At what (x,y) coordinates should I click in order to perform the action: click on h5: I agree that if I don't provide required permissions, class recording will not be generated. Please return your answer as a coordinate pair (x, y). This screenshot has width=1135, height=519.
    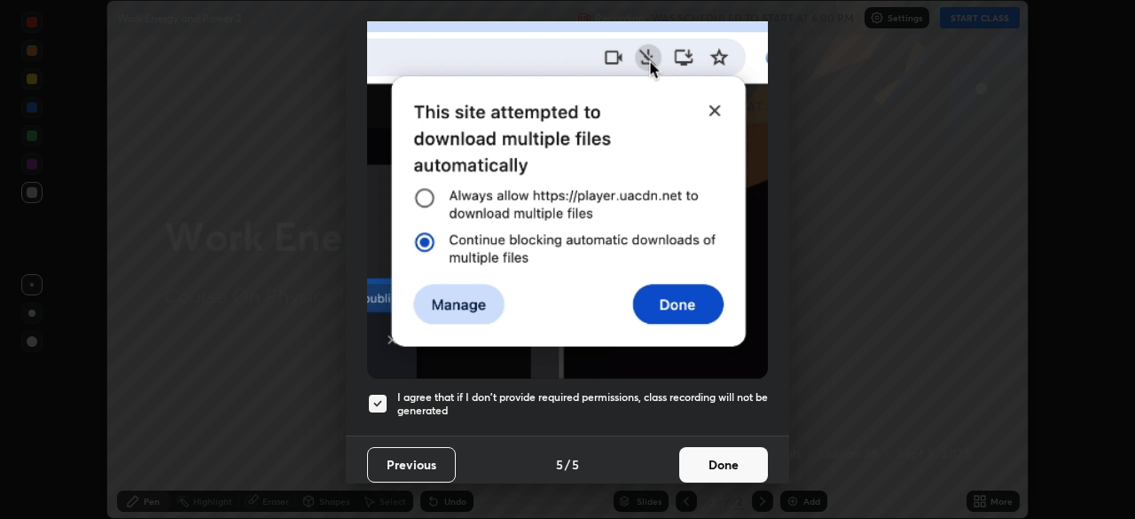
    Looking at the image, I should click on (582, 403).